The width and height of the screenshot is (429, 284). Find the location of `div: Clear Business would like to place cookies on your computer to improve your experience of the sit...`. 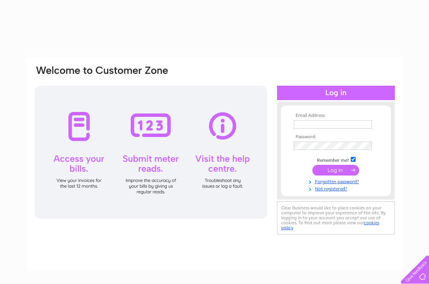

div: Clear Business would like to place cookies on your computer to improve your experience of the sit... is located at coordinates (336, 217).